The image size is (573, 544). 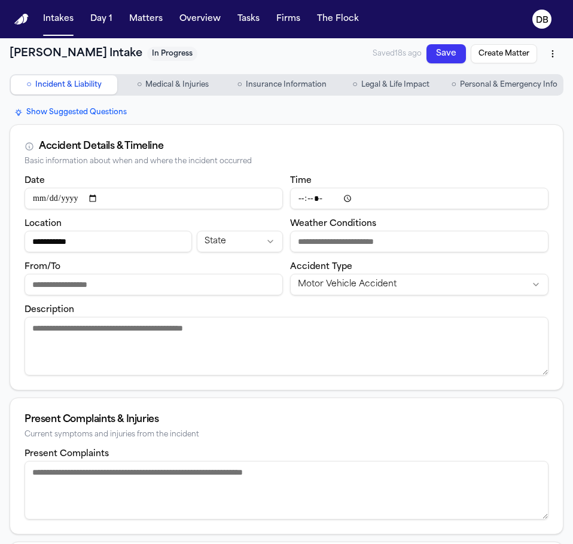 What do you see at coordinates (248, 19) in the screenshot?
I see `a: Tasks` at bounding box center [248, 19].